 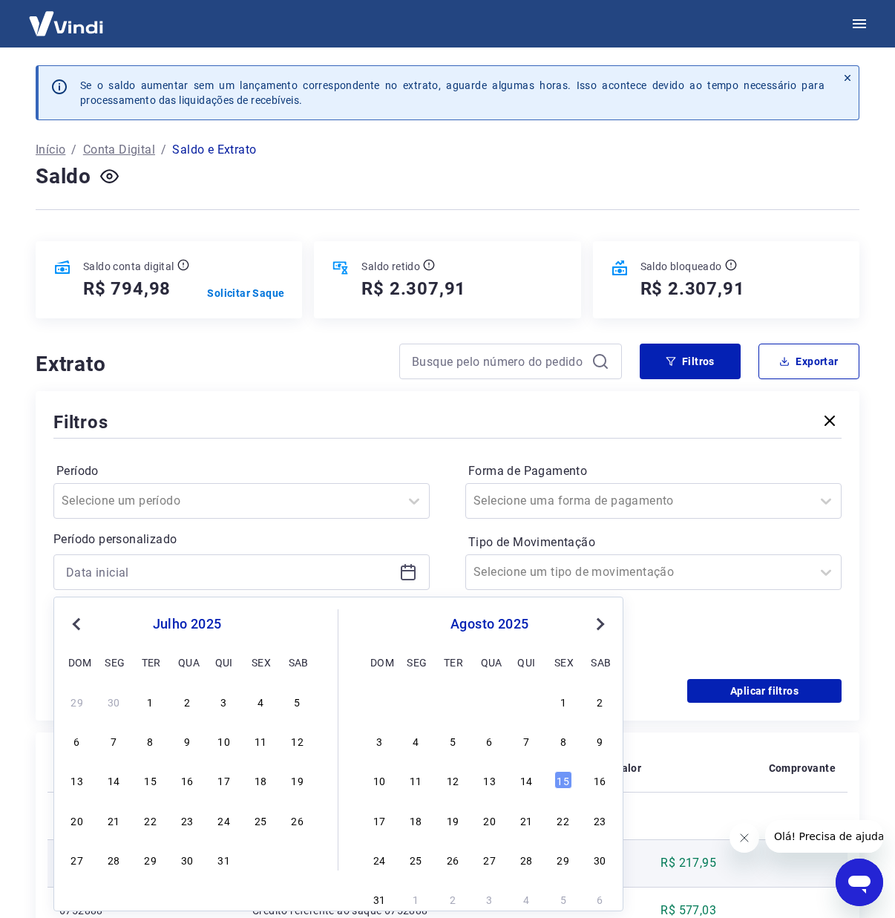 I want to click on input: Data inicial, so click(x=229, y=572).